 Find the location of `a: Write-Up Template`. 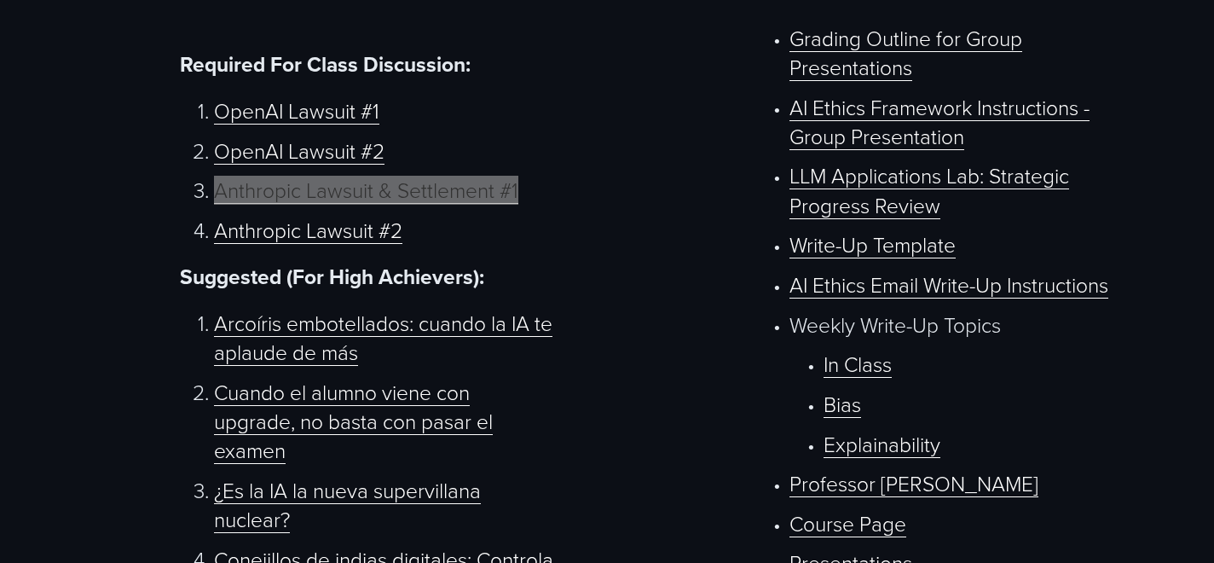

a: Write-Up Template is located at coordinates (872, 244).